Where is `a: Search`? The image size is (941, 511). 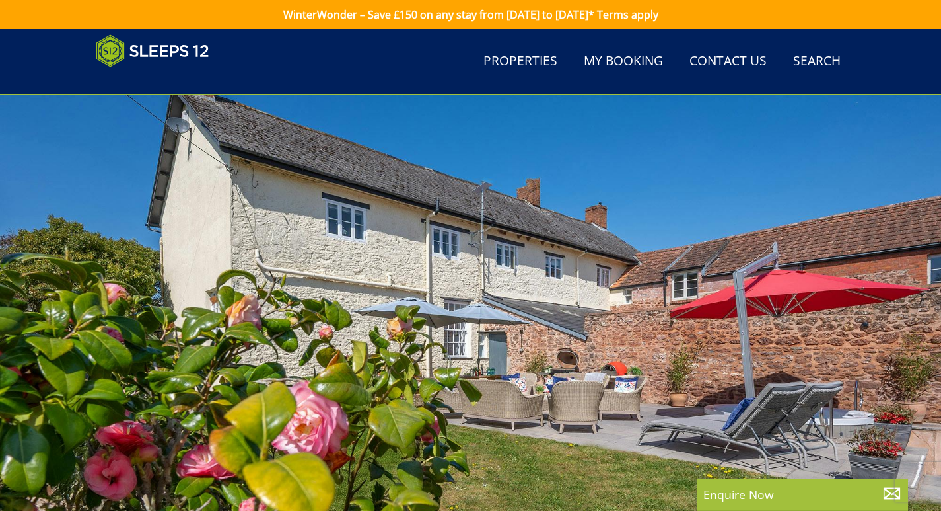 a: Search is located at coordinates (817, 61).